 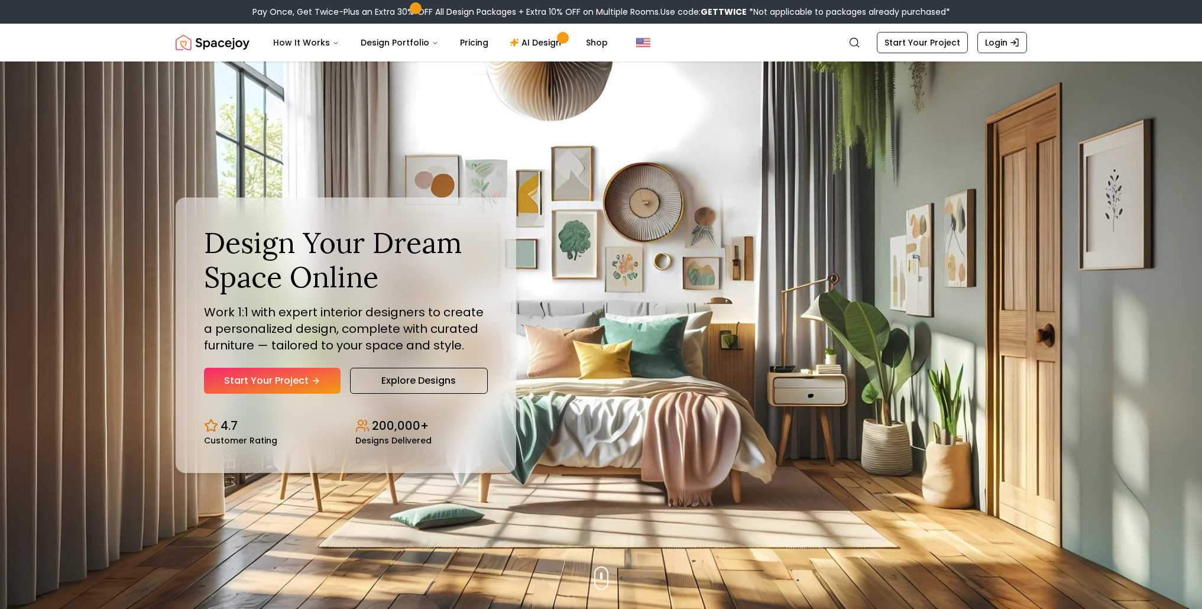 I want to click on p: 200,000+, so click(x=400, y=426).